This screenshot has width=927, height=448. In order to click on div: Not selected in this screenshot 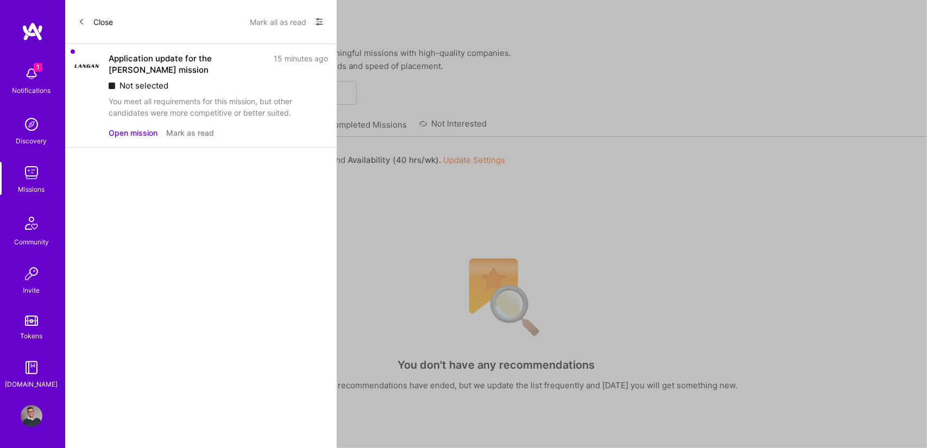, I will do `click(218, 85)`.